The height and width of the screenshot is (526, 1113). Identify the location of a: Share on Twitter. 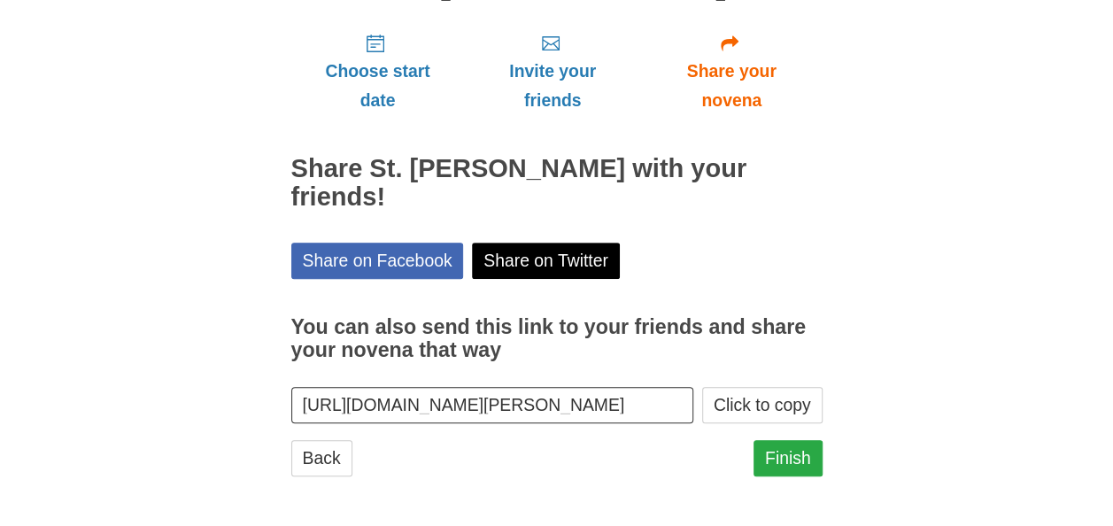
(546, 260).